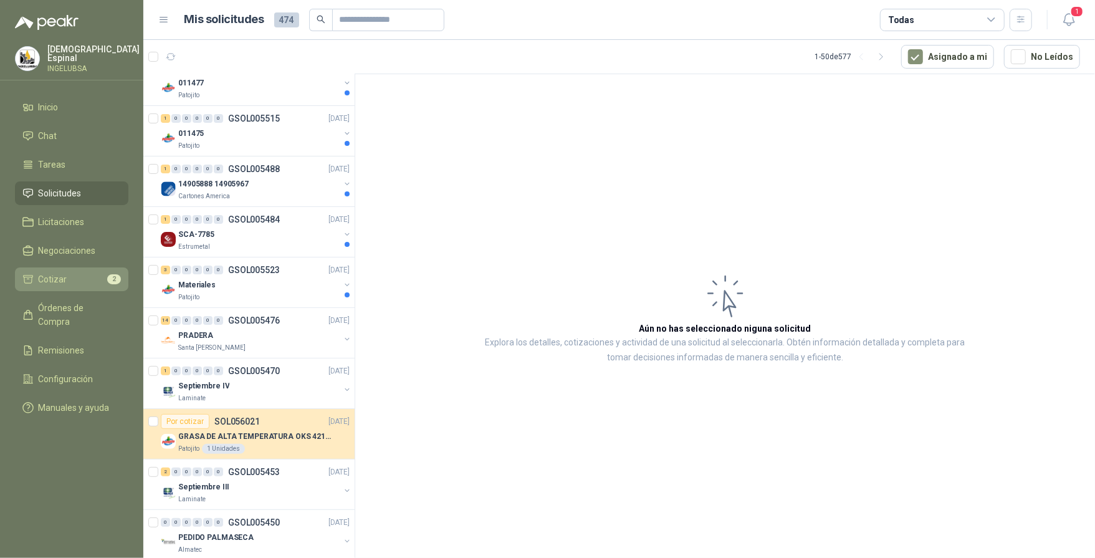 The image size is (1095, 558). Describe the element at coordinates (204, 196) in the screenshot. I see `p: Cartones America` at that location.